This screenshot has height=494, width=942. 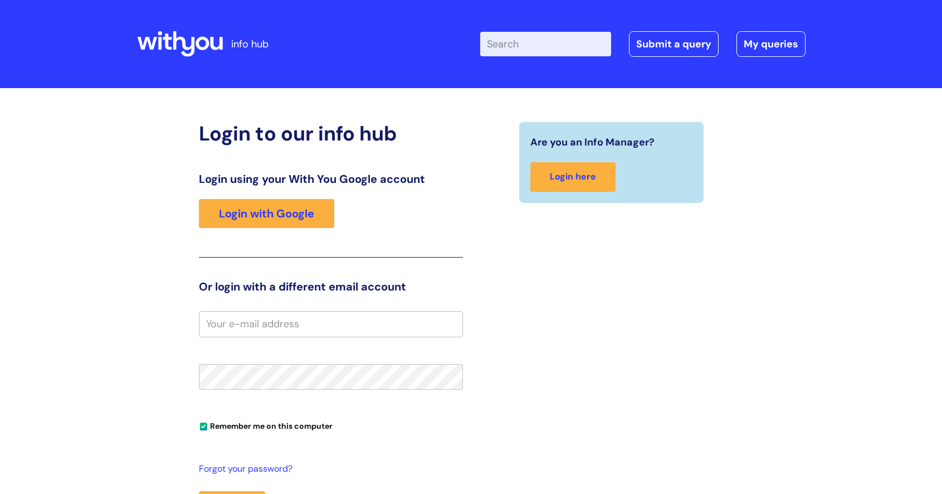 I want to click on input: Search, so click(x=546, y=44).